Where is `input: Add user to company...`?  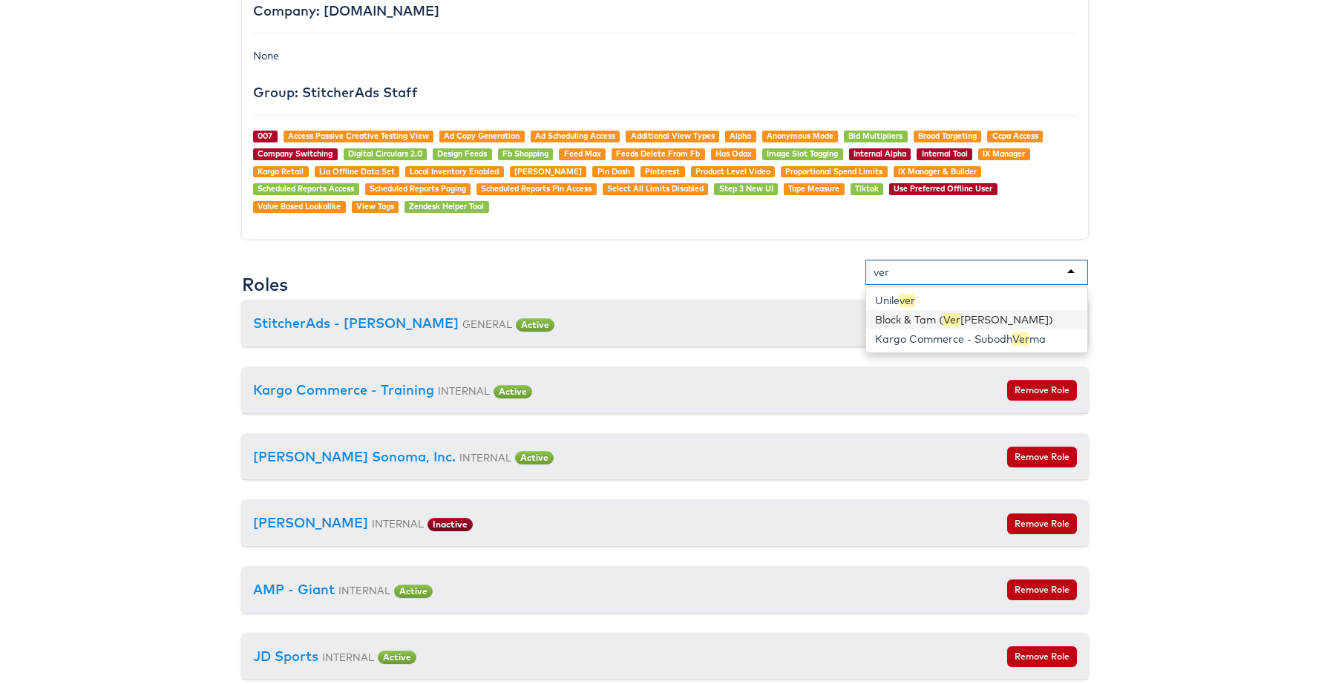 input: Add user to company... is located at coordinates (882, 272).